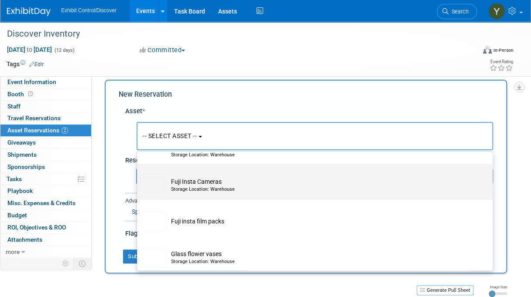 The image size is (531, 297). I want to click on a: Asset Reservations2, so click(46, 130).